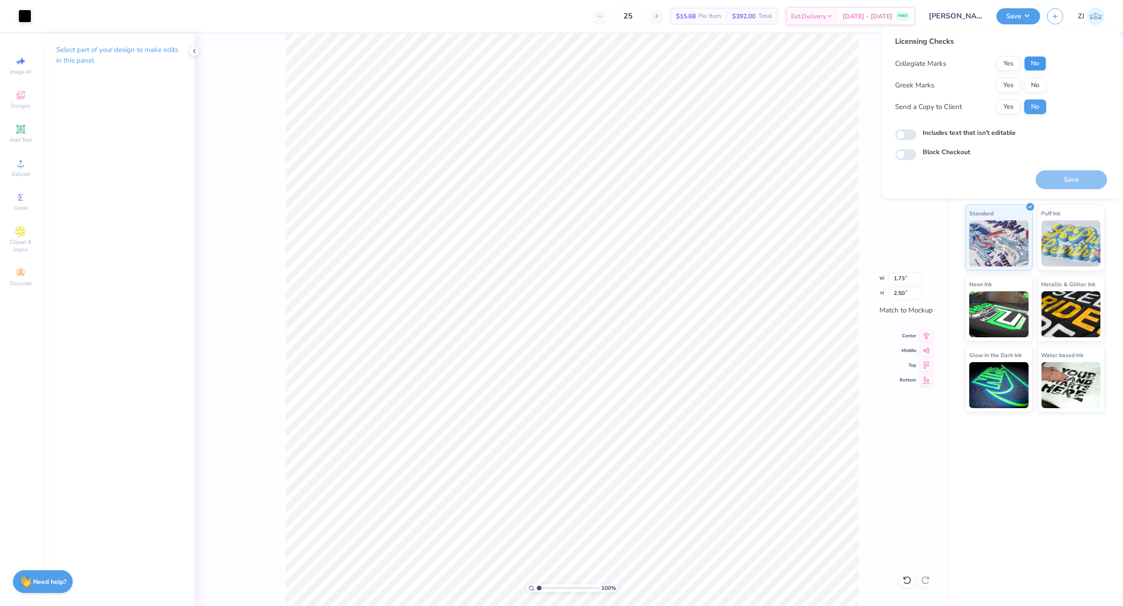  What do you see at coordinates (908, 351) in the screenshot?
I see `span: Middle` at bounding box center [908, 351].